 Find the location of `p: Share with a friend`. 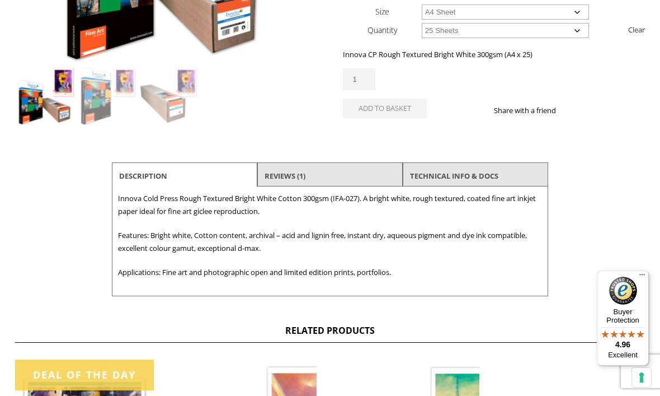

p: Share with a friend is located at coordinates (531, 110).